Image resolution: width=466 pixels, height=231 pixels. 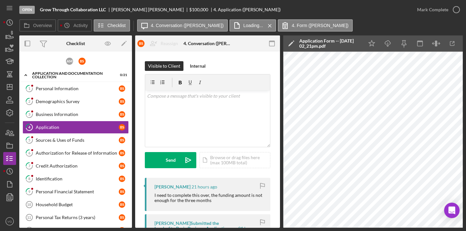 I want to click on tspan: 4, so click(x=29, y=127).